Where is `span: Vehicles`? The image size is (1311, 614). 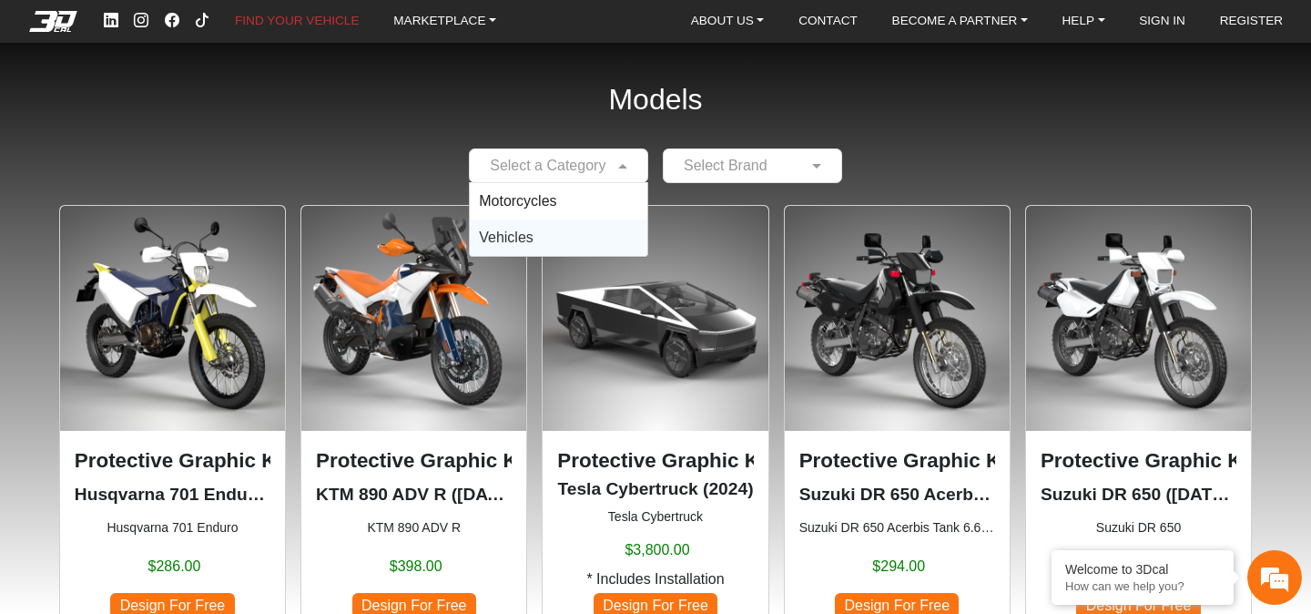 span: Vehicles is located at coordinates (506, 237).